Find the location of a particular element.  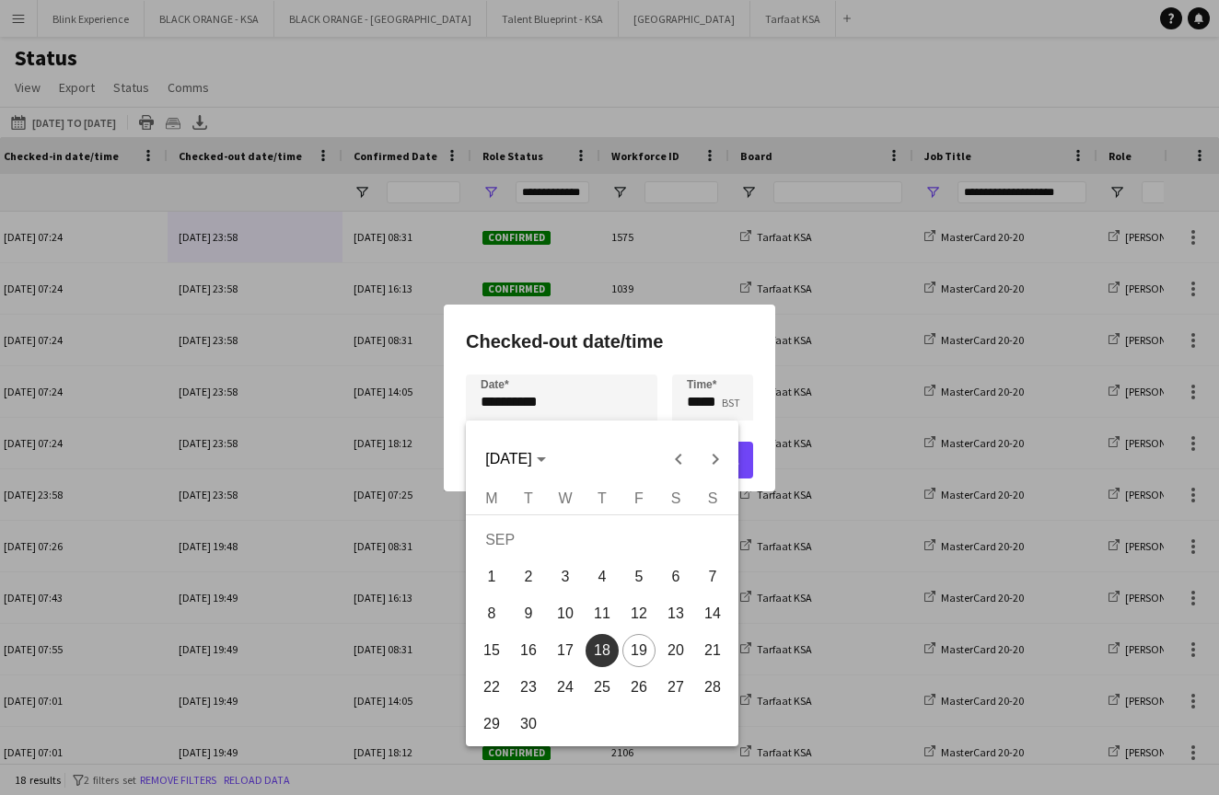

button: 30-09-2025 is located at coordinates (528, 725).